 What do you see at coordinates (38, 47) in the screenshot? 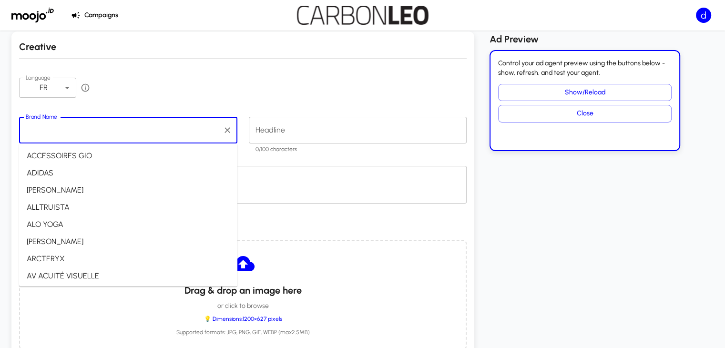
I see `h6: Creative` at bounding box center [38, 47].